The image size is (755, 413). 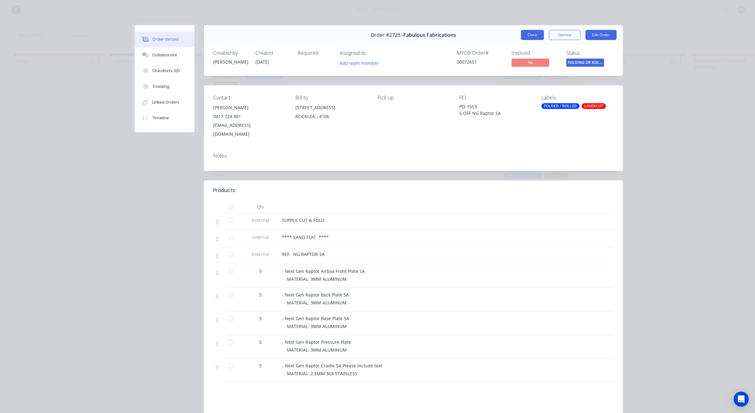 I want to click on span: - Next Gen Raptor Back Plate SA, so click(x=315, y=294).